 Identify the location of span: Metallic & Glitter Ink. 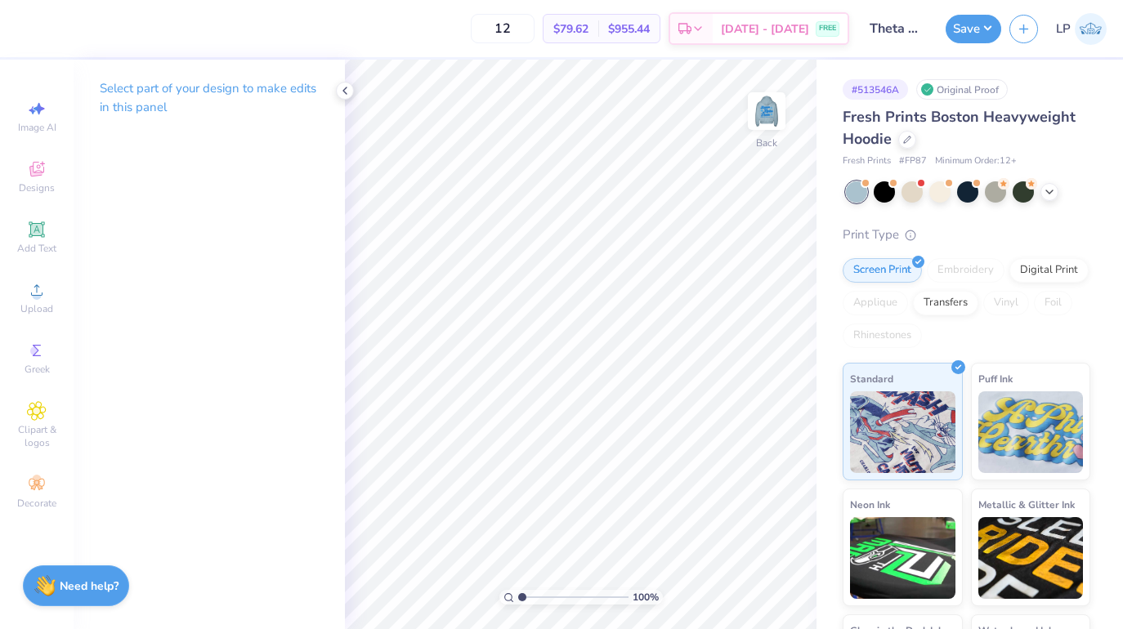
(1026, 504).